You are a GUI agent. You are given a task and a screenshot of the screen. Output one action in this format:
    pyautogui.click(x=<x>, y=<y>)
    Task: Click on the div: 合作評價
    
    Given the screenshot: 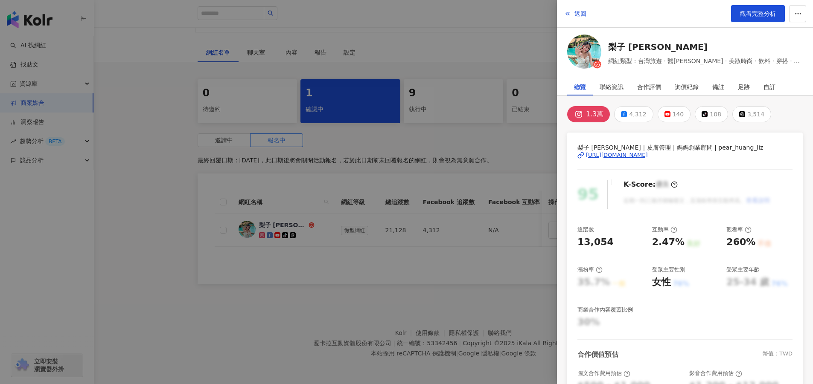 What is the action you would take?
    pyautogui.click(x=649, y=87)
    